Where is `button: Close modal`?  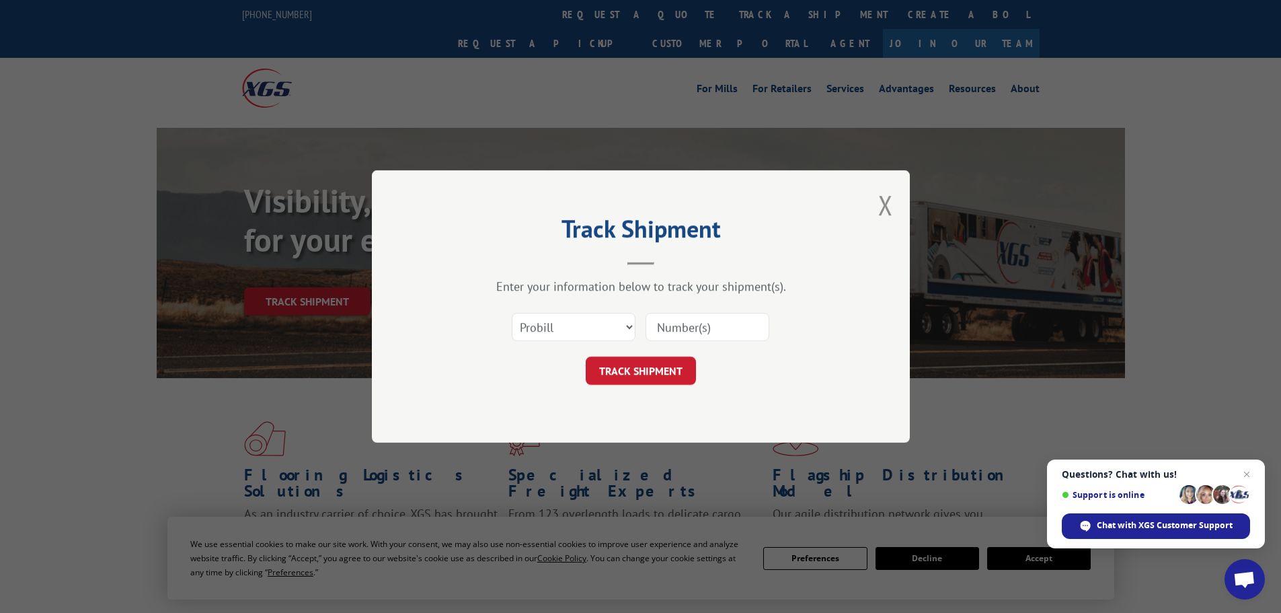
button: Close modal is located at coordinates (886, 204).